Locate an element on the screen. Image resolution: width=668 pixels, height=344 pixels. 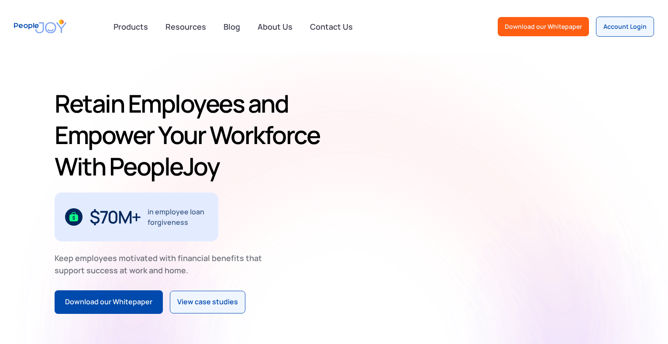
div: 1 / 3 is located at coordinates (136, 217).